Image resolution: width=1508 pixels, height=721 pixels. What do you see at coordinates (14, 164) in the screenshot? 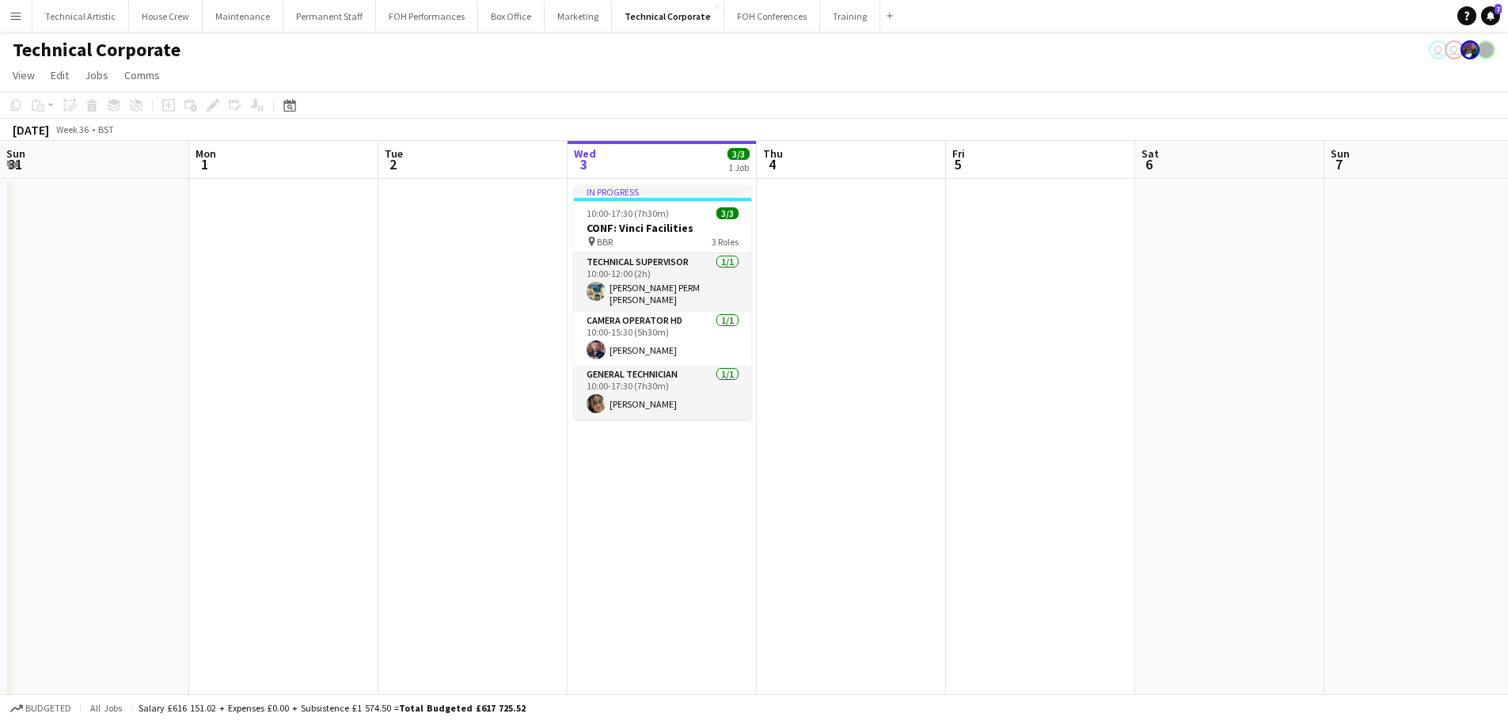
I see `span: 31` at bounding box center [14, 164].